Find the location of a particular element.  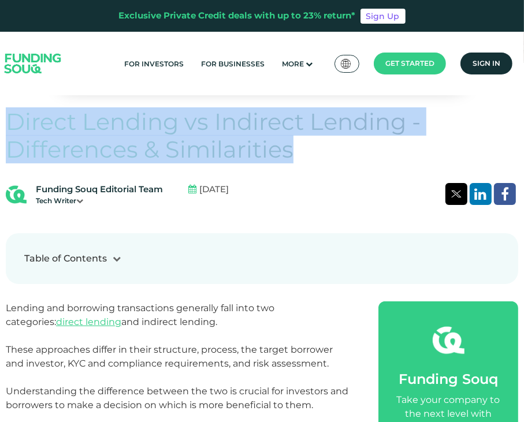

a: For Investors is located at coordinates (154, 64).